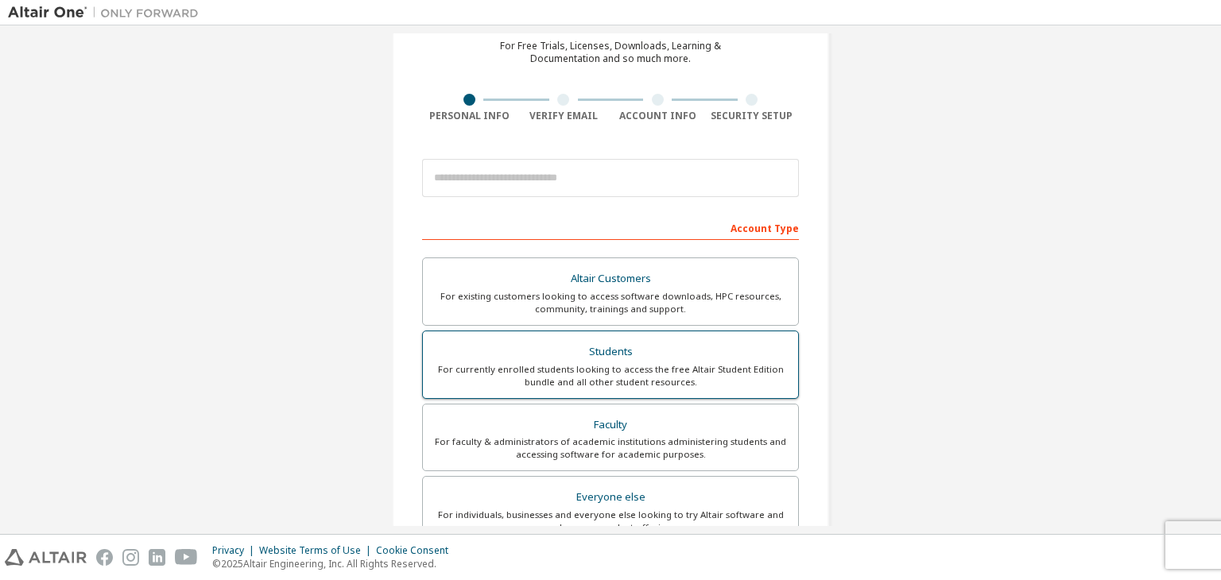  What do you see at coordinates (317, 551) in the screenshot?
I see `div: Website Terms of Use` at bounding box center [317, 551].